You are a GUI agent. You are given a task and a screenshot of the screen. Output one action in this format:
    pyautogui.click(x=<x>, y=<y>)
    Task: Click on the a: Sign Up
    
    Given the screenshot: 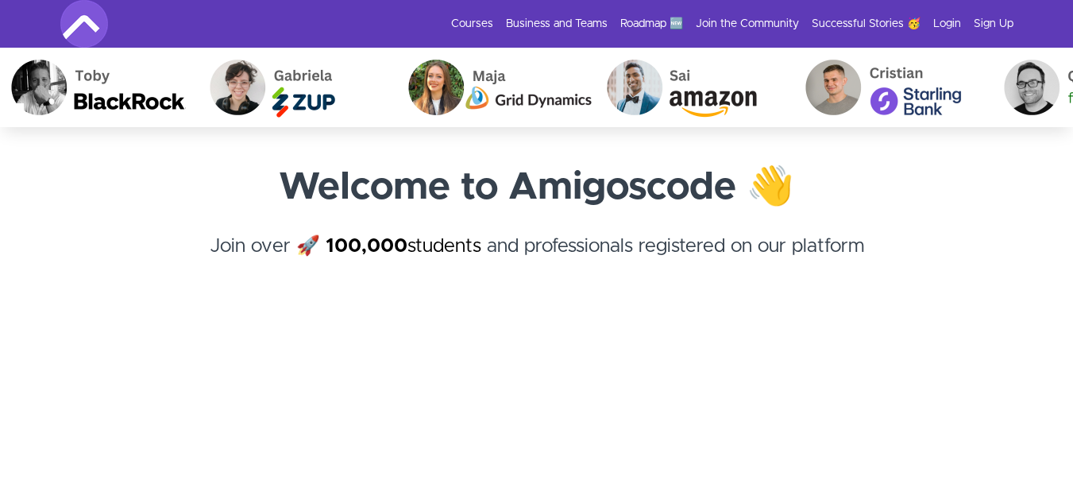 What is the action you would take?
    pyautogui.click(x=994, y=24)
    